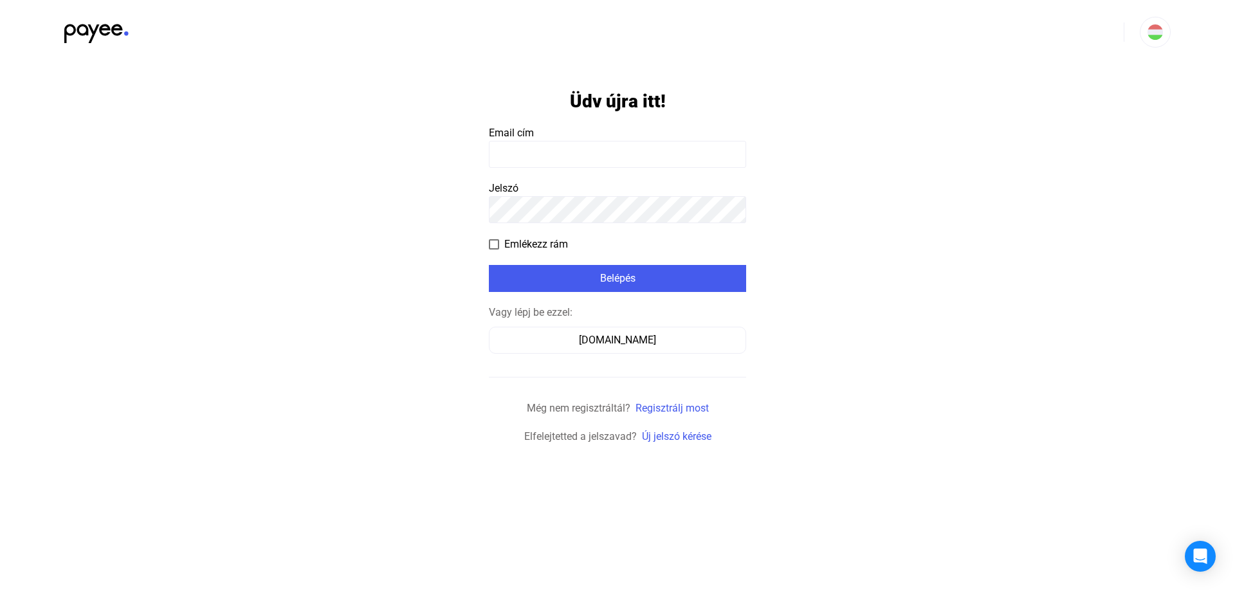 This screenshot has width=1235, height=591. Describe the element at coordinates (578, 408) in the screenshot. I see `span: Még nem regisztráltál?` at that location.